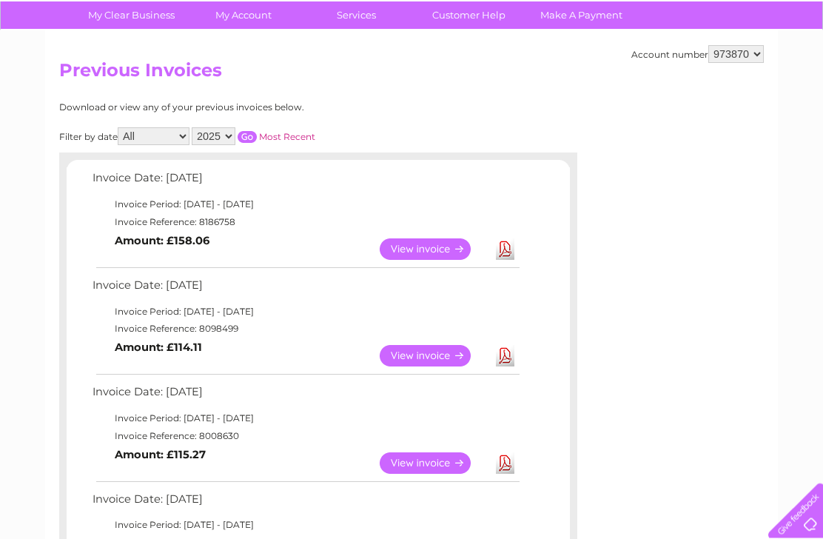  I want to click on td: Invoice Reference: 8186758, so click(305, 223).